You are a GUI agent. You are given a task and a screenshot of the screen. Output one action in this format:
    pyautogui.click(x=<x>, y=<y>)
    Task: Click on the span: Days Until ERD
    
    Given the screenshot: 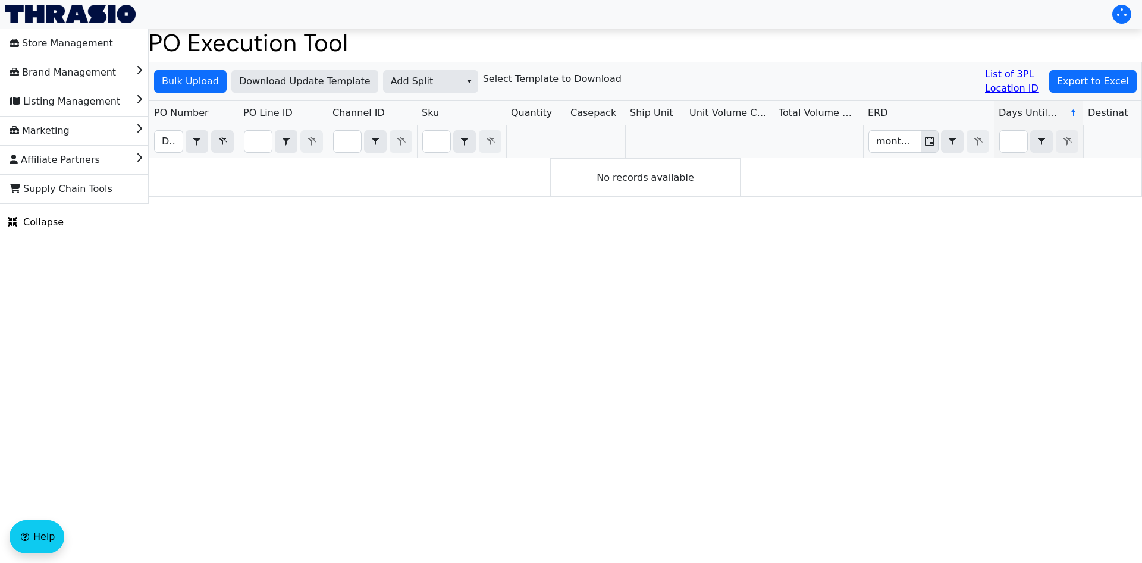 What is the action you would take?
    pyautogui.click(x=1029, y=113)
    